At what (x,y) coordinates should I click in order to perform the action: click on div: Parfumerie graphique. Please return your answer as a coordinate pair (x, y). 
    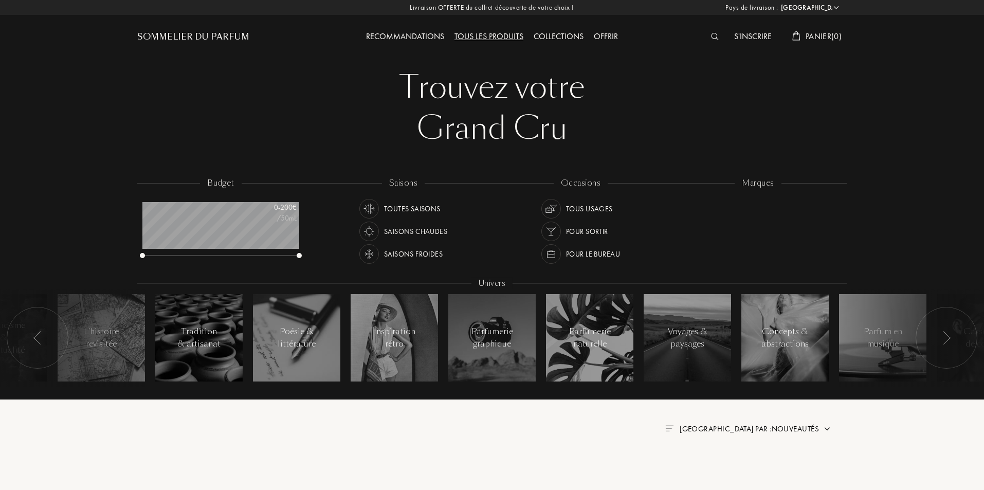
    Looking at the image, I should click on (492, 338).